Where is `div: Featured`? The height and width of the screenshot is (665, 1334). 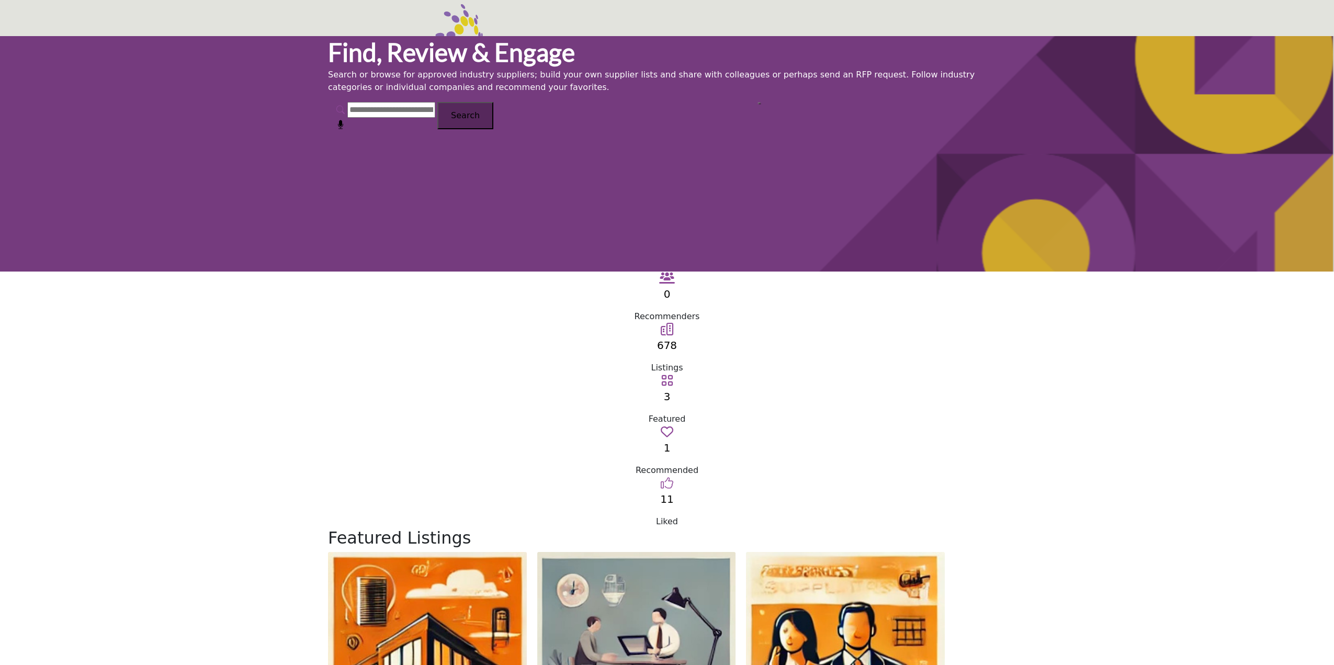 div: Featured is located at coordinates (667, 419).